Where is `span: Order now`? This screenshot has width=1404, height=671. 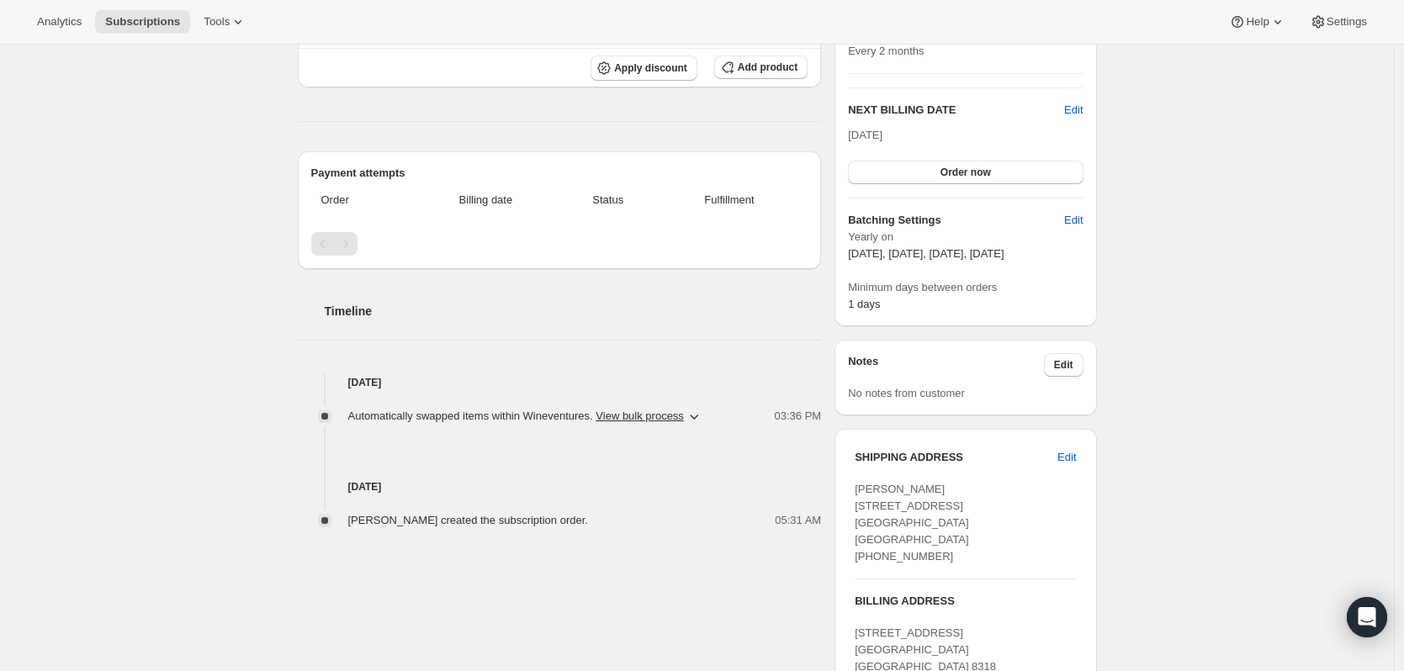 span: Order now is located at coordinates (966, 172).